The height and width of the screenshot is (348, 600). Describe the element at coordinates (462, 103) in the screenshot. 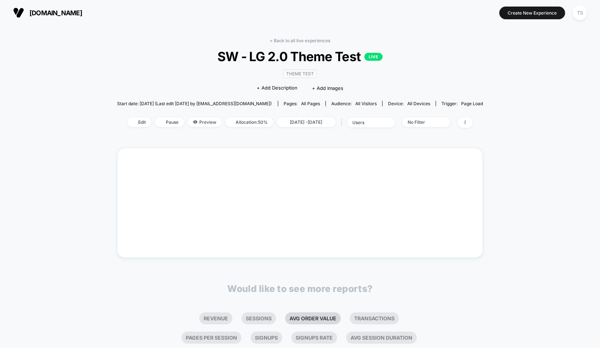

I see `div: Trigger:` at that location.